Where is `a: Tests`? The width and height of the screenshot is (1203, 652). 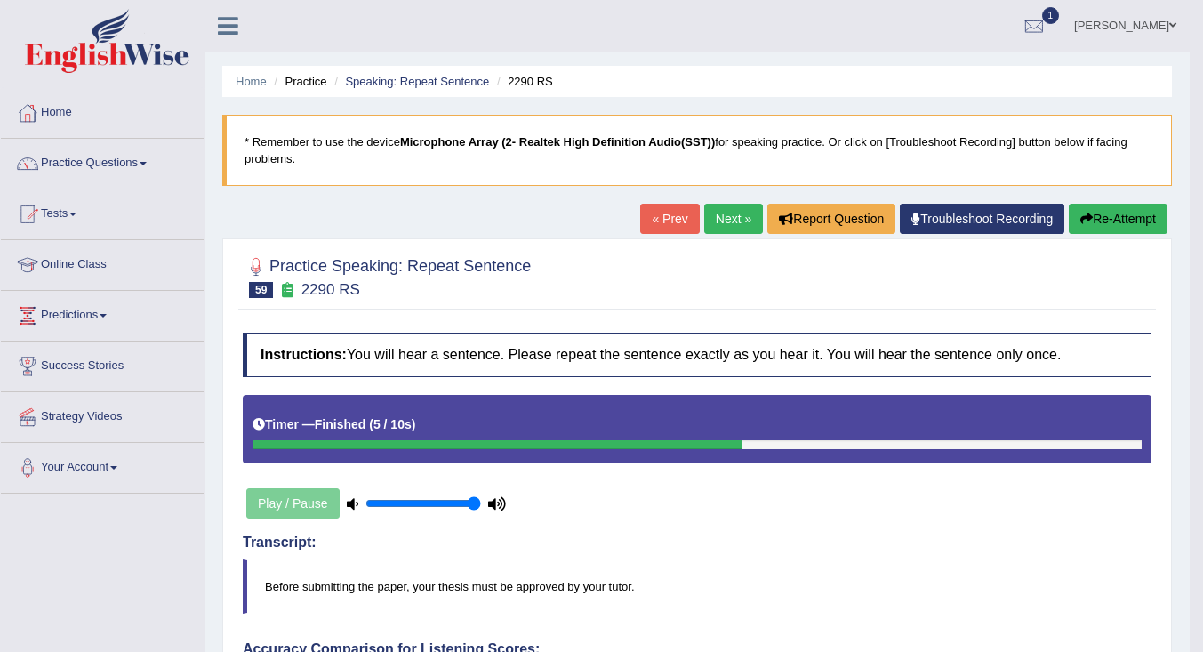 a: Tests is located at coordinates (102, 212).